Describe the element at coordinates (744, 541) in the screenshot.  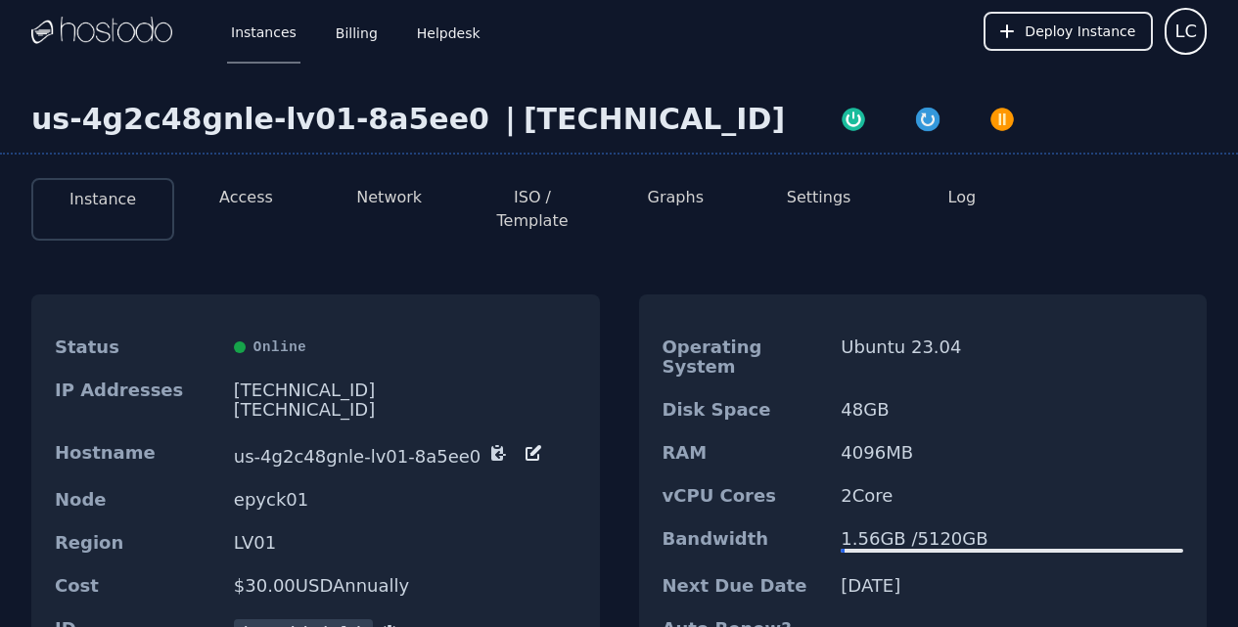
I see `dt: Bandwidth` at that location.